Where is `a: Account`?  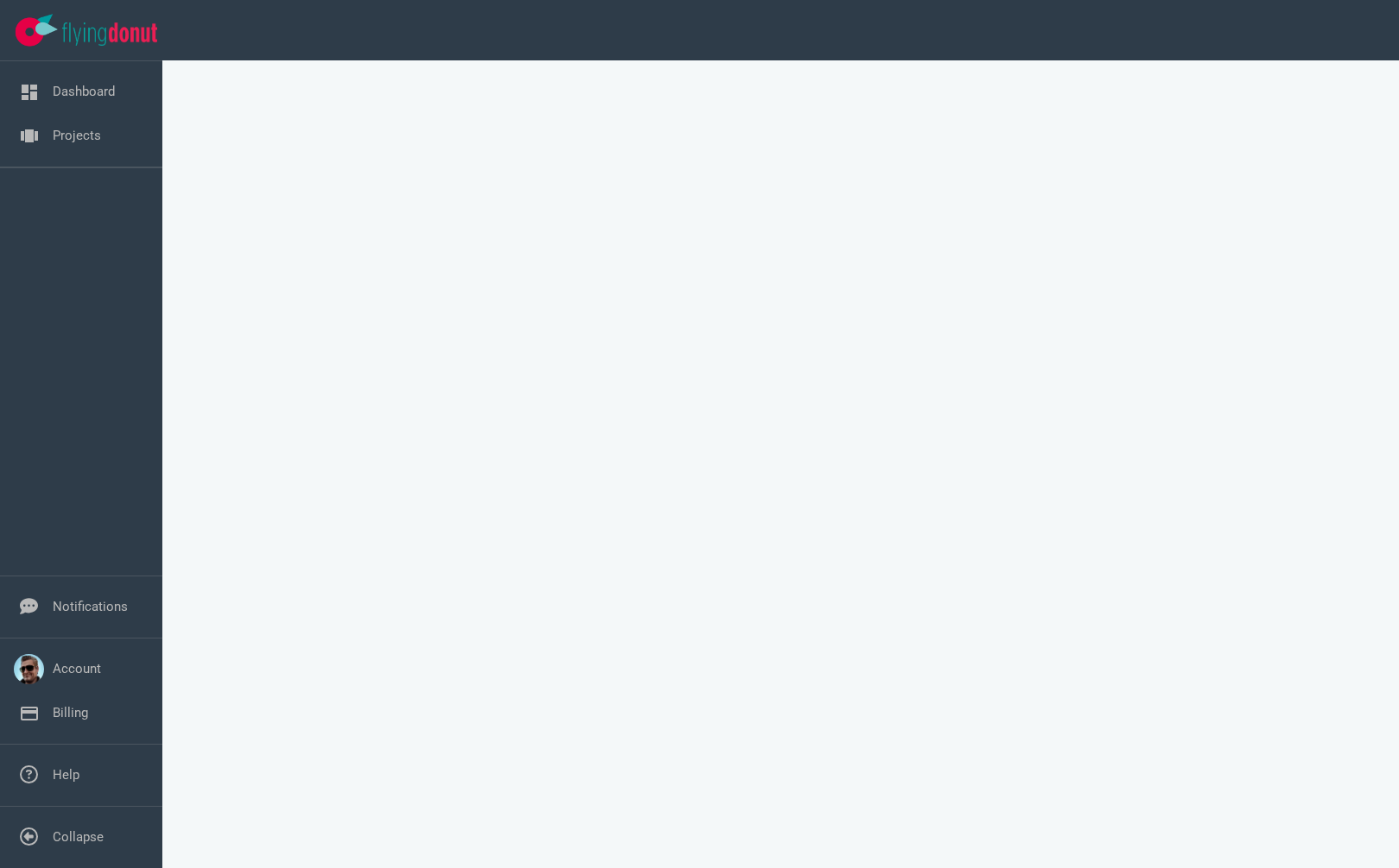 a: Account is located at coordinates (77, 669).